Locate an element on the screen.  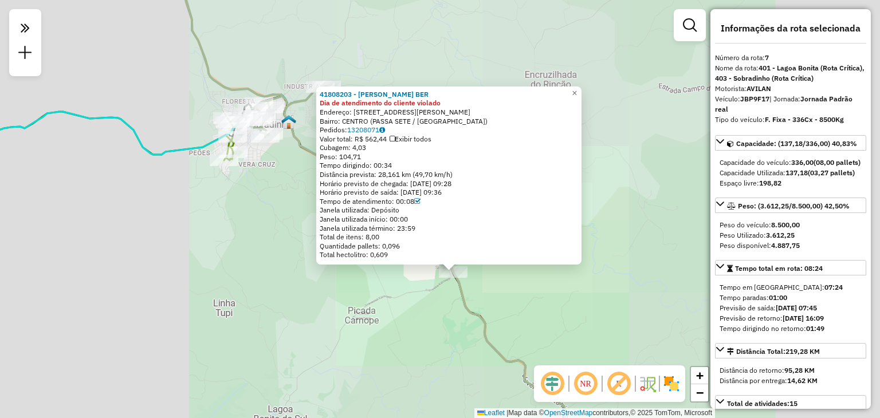
div: Valor total: R$ 562,44 is located at coordinates (449, 139).